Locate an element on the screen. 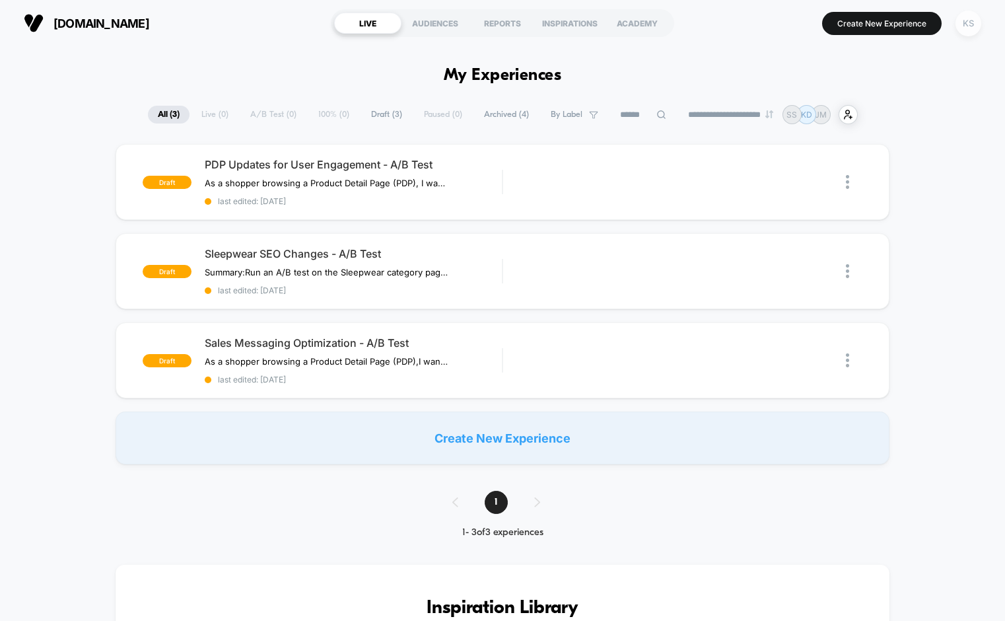 The width and height of the screenshot is (1005, 621). div: KS is located at coordinates (968, 23).